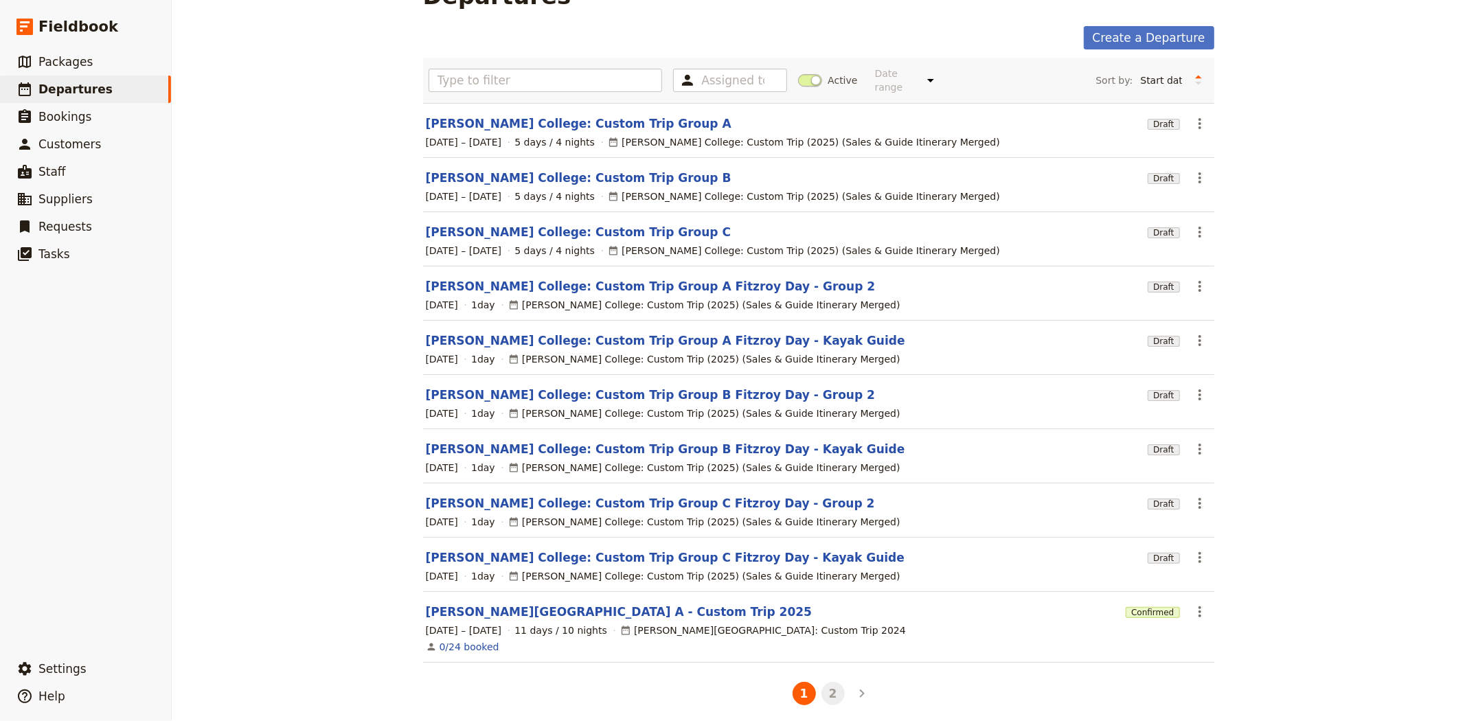 The width and height of the screenshot is (1465, 721). What do you see at coordinates (561, 631) in the screenshot?
I see `span: 11 days / 10 nights` at bounding box center [561, 631].